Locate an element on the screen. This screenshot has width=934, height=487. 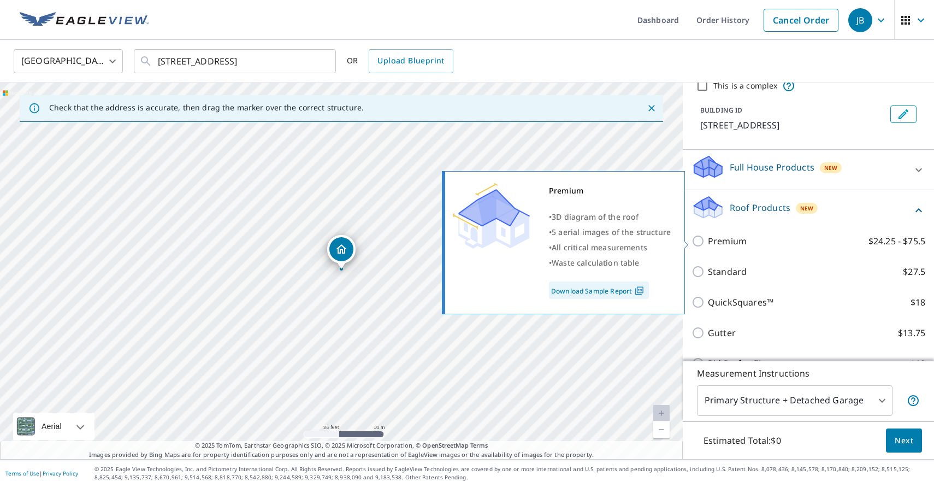
p: QuickSquares™ is located at coordinates (740, 302).